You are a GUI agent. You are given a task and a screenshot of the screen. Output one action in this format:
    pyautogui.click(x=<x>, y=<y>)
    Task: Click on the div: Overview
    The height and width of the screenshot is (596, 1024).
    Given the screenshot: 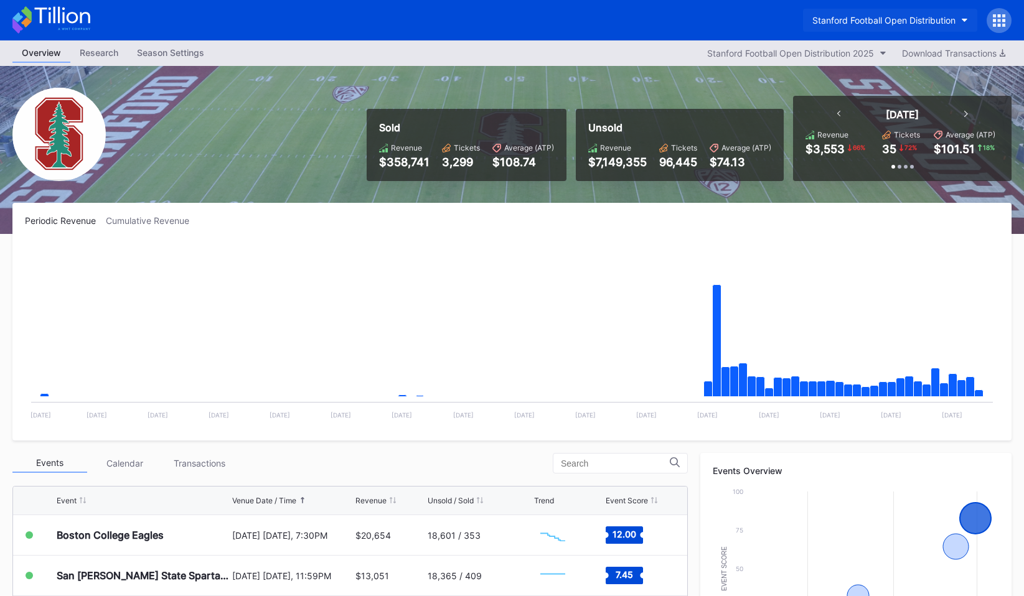 What is the action you would take?
    pyautogui.click(x=41, y=53)
    